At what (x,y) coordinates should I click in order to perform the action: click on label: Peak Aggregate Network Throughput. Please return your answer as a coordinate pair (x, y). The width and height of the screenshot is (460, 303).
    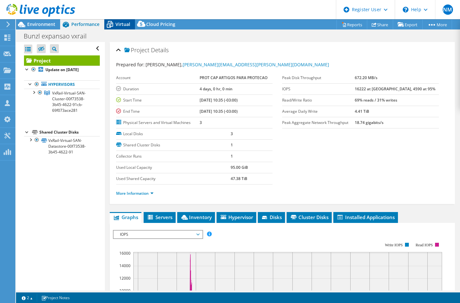
    Looking at the image, I should click on (318, 123).